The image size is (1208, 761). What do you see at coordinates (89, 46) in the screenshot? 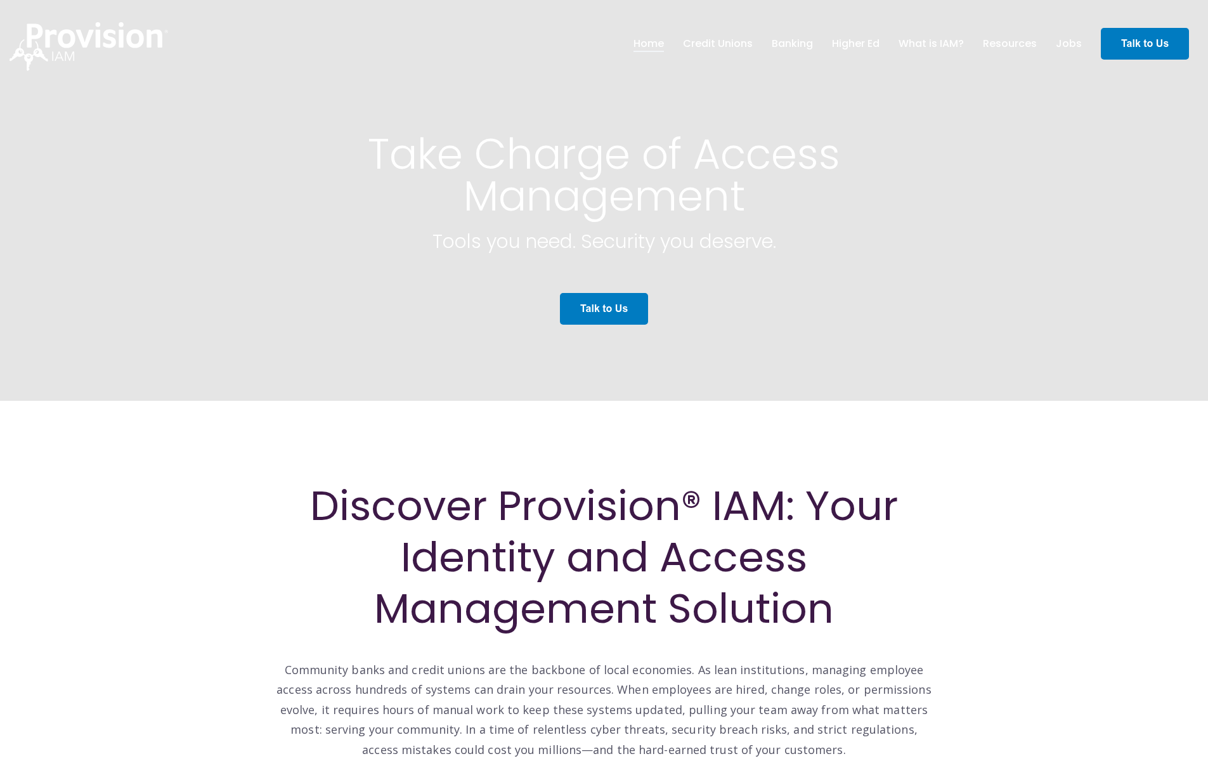
I see `img: ProvisionIAM-Logo-White` at bounding box center [89, 46].